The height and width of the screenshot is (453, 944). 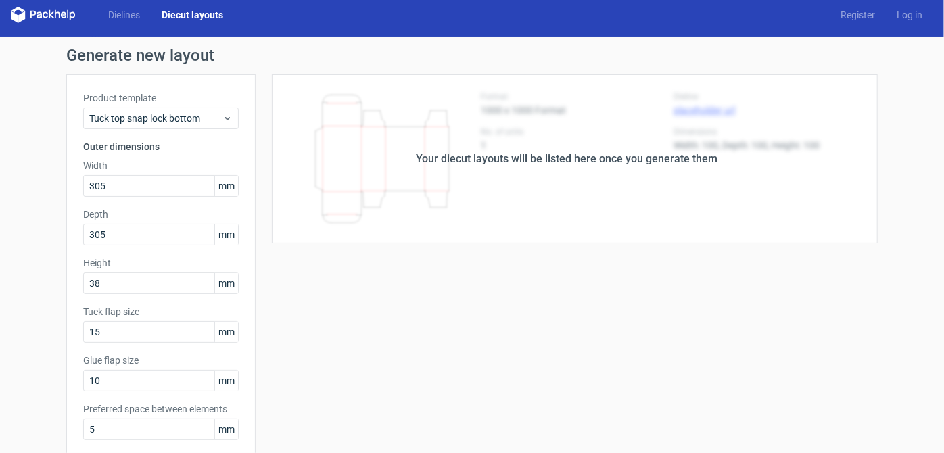 What do you see at coordinates (161, 263) in the screenshot?
I see `label: Height` at bounding box center [161, 263].